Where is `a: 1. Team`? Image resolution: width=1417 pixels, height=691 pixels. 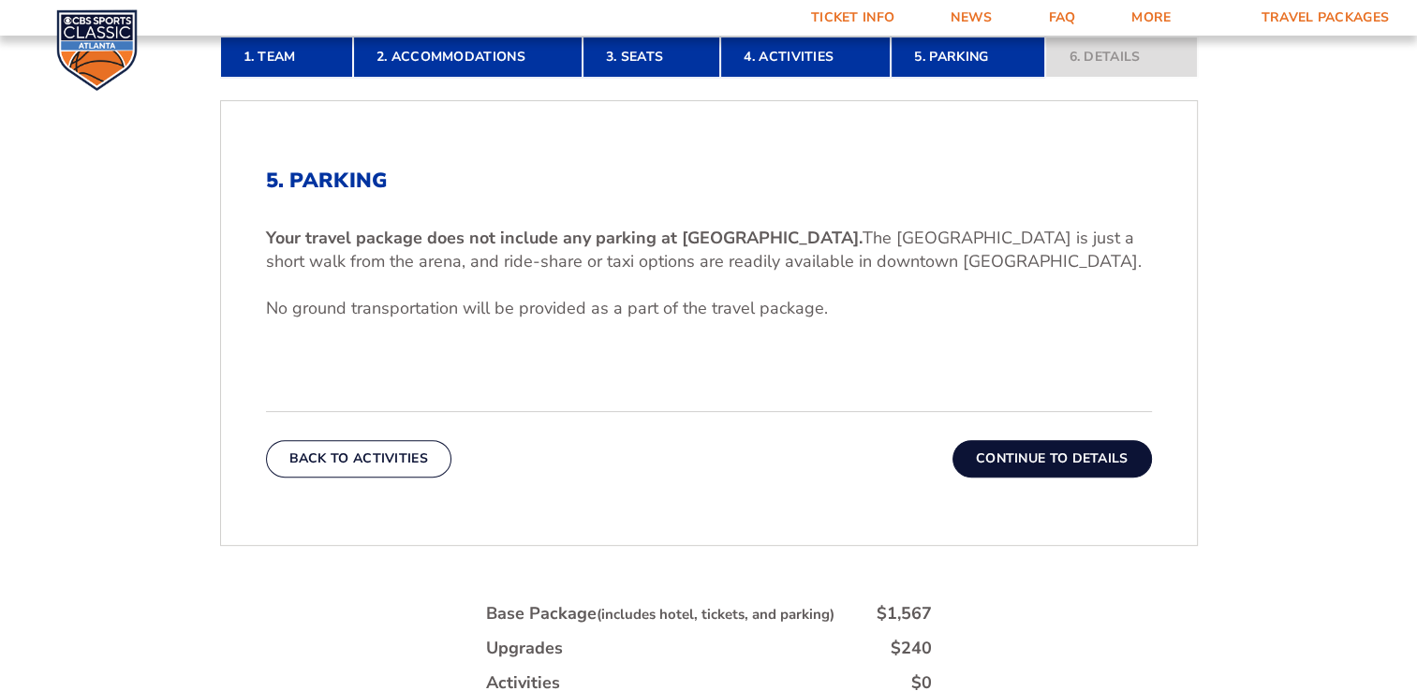 a: 1. Team is located at coordinates (287, 57).